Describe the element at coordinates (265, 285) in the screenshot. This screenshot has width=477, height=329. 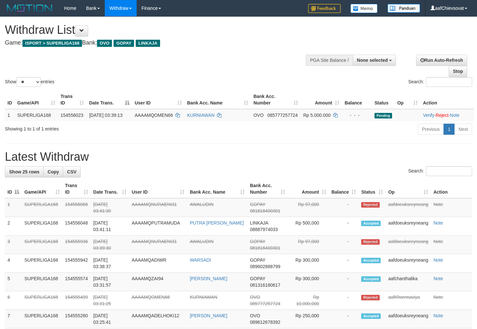
I see `span: Copy 081316180617 to clipboard` at that location.